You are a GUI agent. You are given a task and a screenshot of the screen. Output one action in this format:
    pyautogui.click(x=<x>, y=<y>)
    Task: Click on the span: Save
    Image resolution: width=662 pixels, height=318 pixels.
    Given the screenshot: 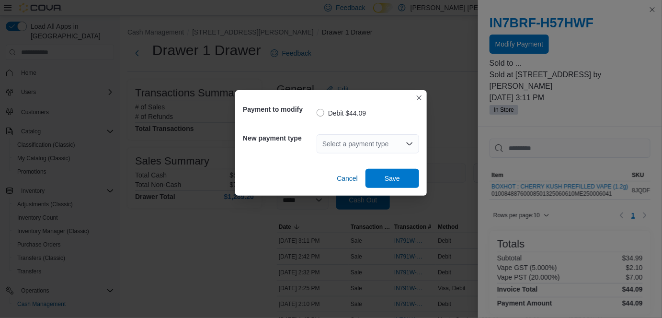 What is the action you would take?
    pyautogui.click(x=392, y=178)
    